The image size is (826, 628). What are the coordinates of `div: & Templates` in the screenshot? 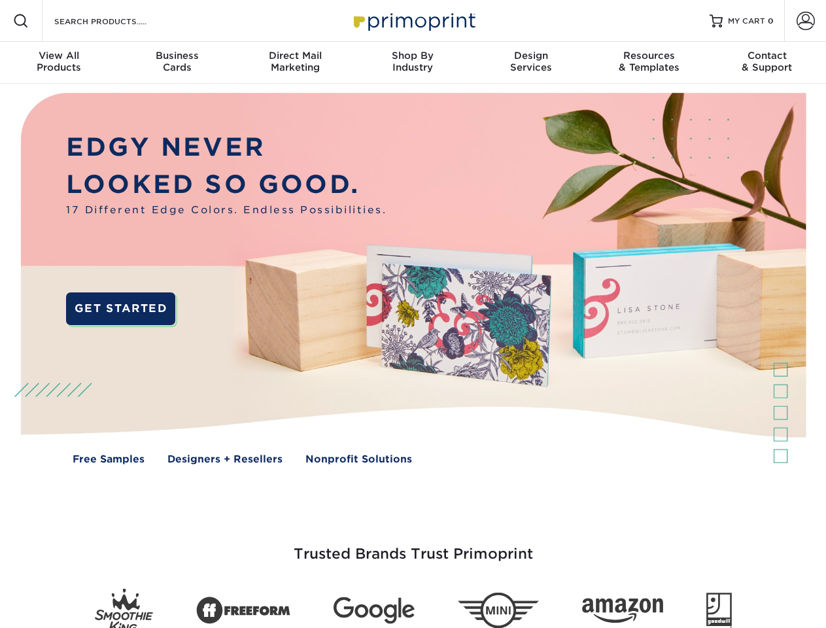 It's located at (649, 61).